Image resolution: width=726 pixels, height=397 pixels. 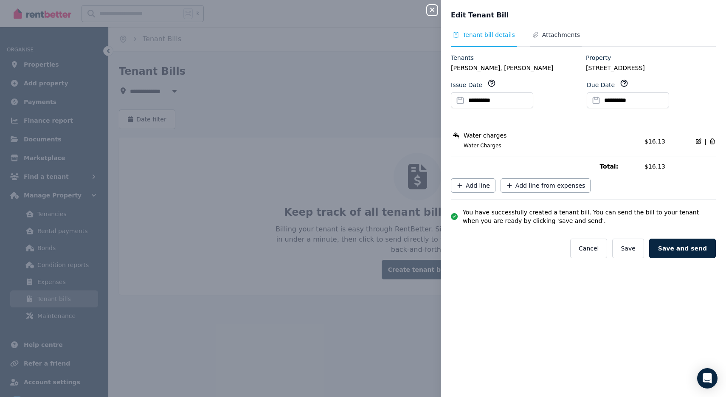 I want to click on span: Attachments, so click(x=561, y=35).